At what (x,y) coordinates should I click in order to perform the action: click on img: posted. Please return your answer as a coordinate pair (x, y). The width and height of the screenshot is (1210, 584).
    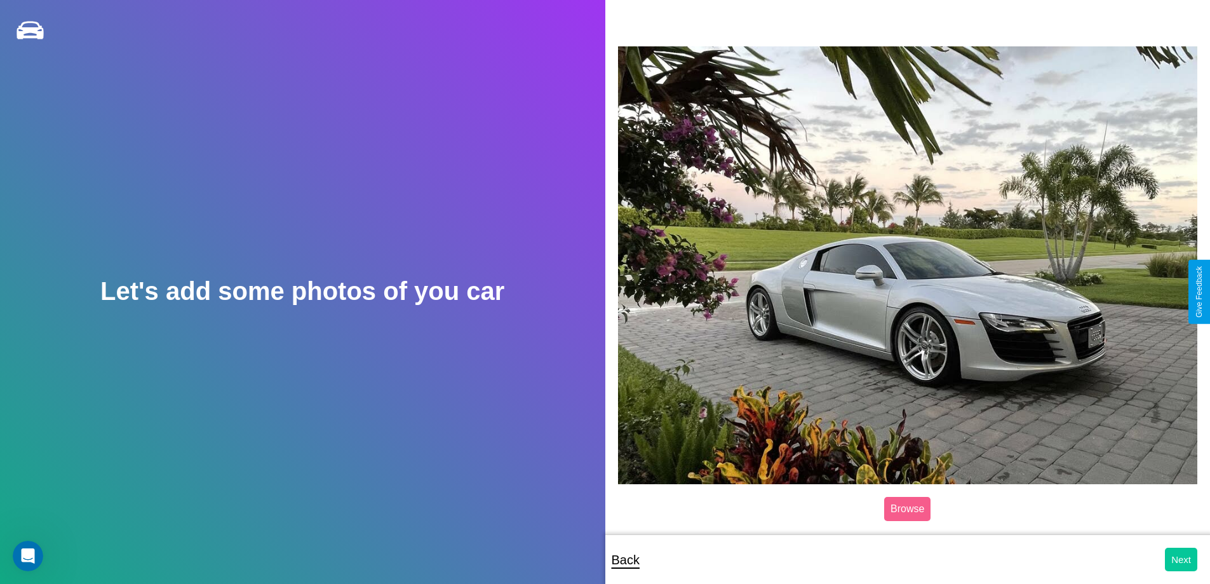
    Looking at the image, I should click on (908, 265).